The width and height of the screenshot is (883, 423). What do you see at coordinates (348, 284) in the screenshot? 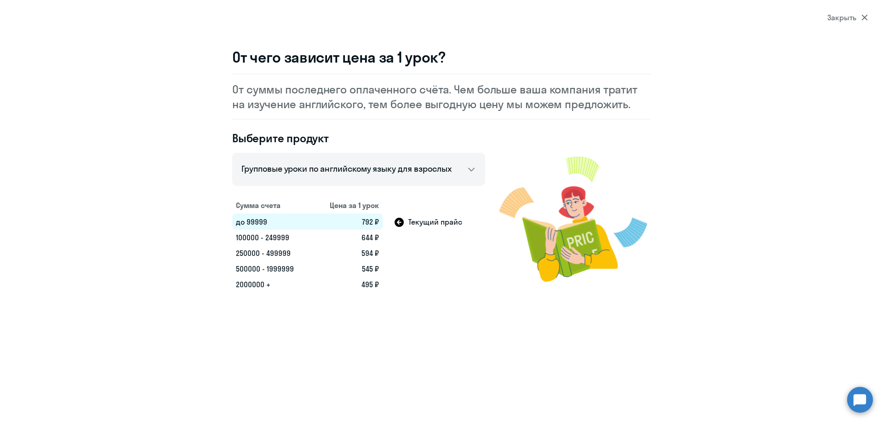
I see `td: 495 ₽` at bounding box center [348, 284].